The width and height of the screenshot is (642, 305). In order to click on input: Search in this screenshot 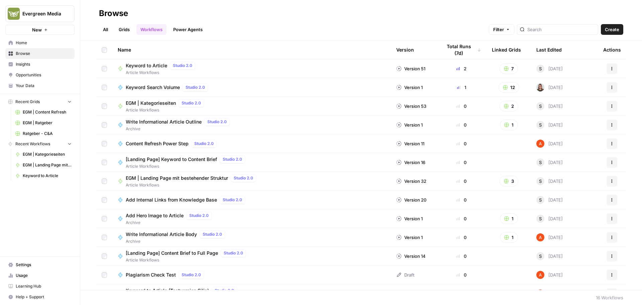, I will do `click(561, 29)`.